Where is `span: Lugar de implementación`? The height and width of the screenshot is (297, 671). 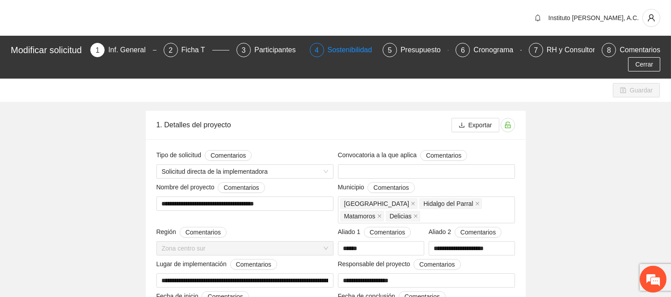 span: Lugar de implementación is located at coordinates (217, 265).